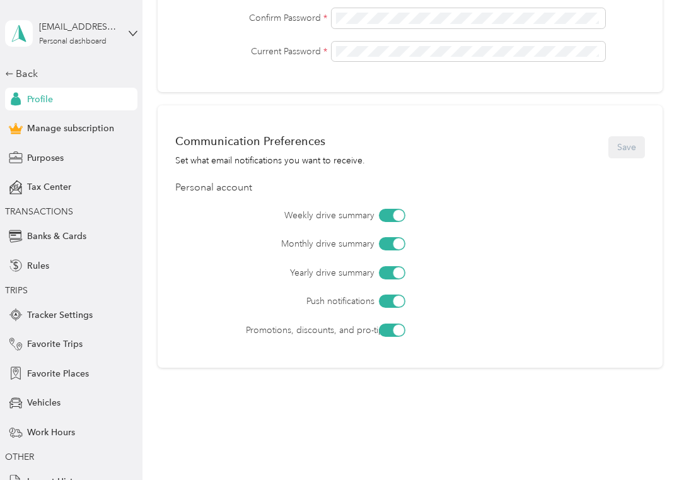  What do you see at coordinates (410, 188) in the screenshot?
I see `div: Personal account` at bounding box center [410, 188].